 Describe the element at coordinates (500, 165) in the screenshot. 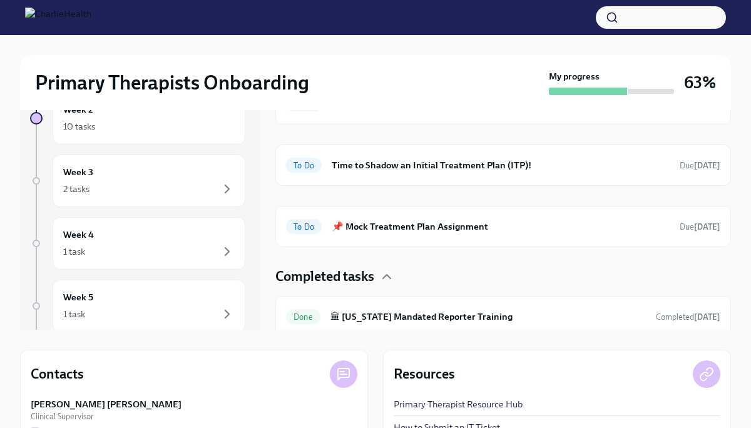

I see `h6: Time to Shadow an Initial Treatment Plan (ITP)!` at that location.